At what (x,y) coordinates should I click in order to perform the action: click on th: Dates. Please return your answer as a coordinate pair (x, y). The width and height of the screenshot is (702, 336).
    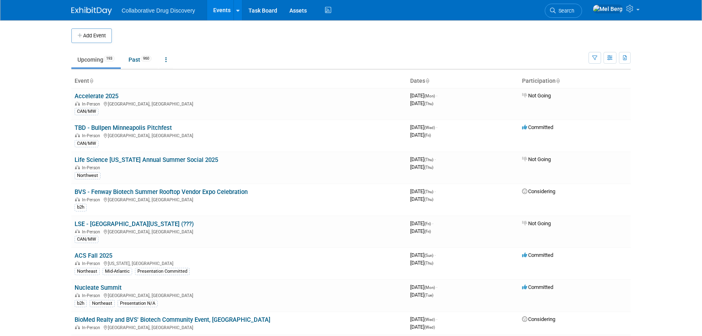
    Looking at the image, I should click on (463, 81).